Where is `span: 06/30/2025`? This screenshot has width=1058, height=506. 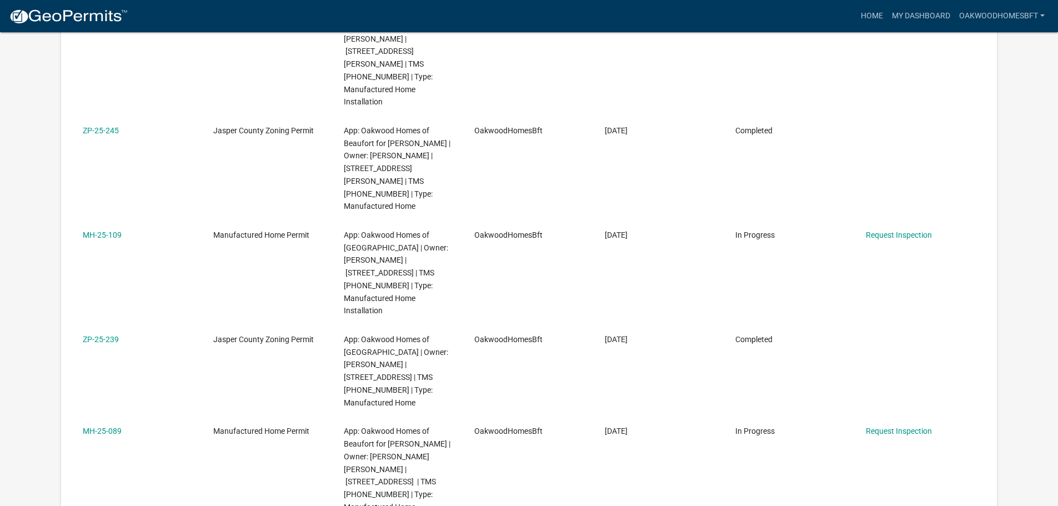
span: 06/30/2025 is located at coordinates (616, 431).